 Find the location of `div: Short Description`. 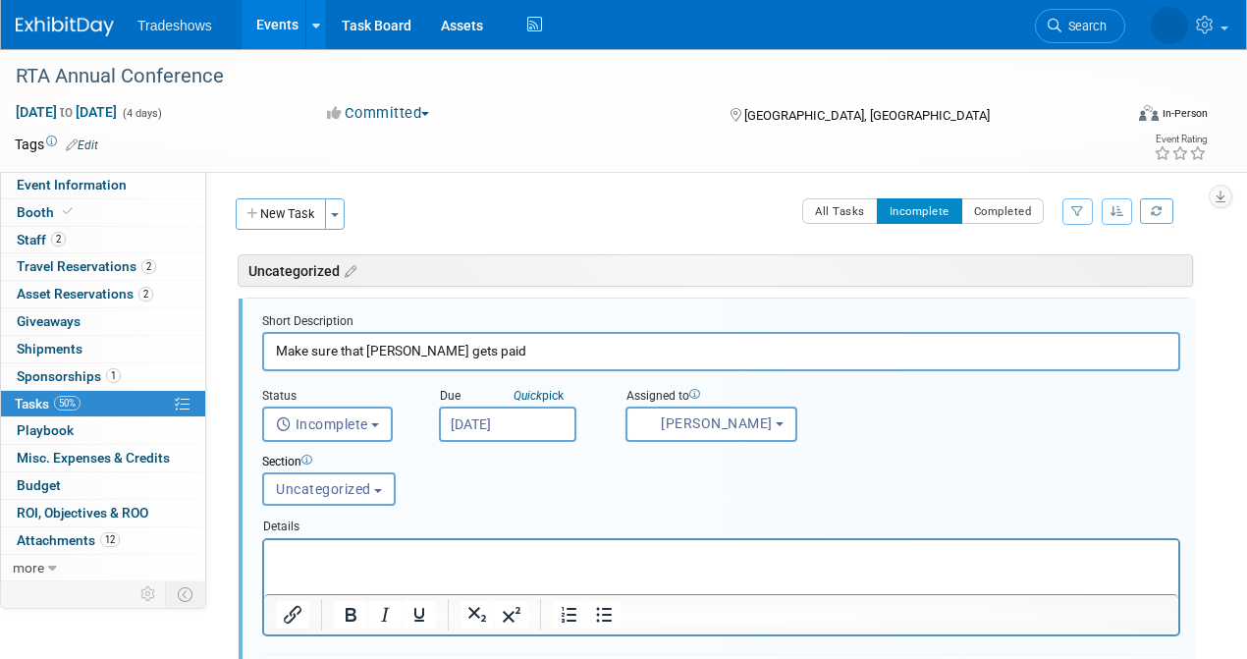

div: Short Description is located at coordinates (720, 322).